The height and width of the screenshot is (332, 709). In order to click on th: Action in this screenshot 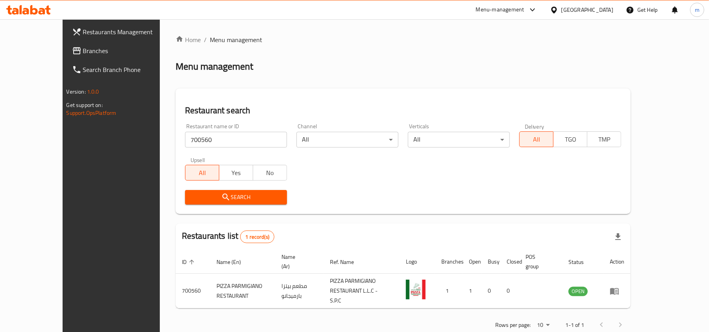, I will do `click(617, 262)`.